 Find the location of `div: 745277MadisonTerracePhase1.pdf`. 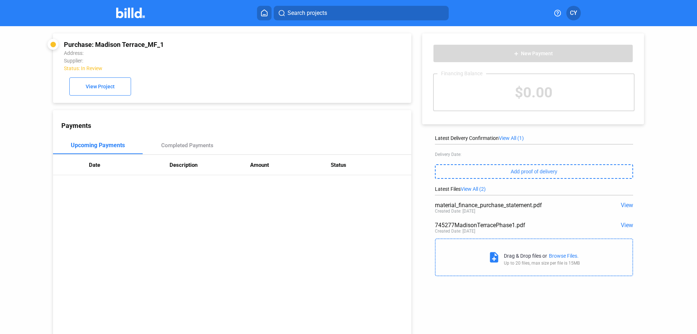

div: 745277MadisonTerracePhase1.pdf is located at coordinates (514, 225).